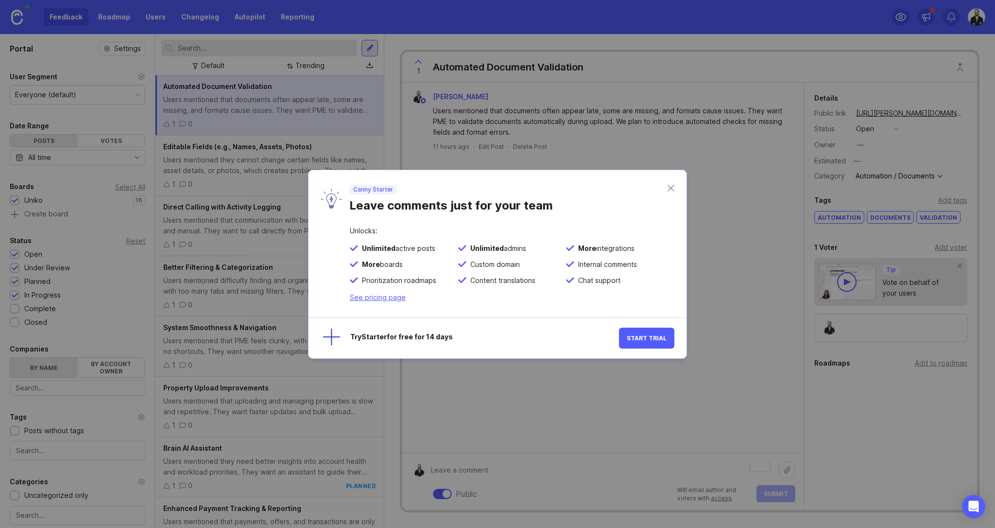 The height and width of the screenshot is (528, 995). Describe the element at coordinates (397, 248) in the screenshot. I see `span: active posts` at that location.